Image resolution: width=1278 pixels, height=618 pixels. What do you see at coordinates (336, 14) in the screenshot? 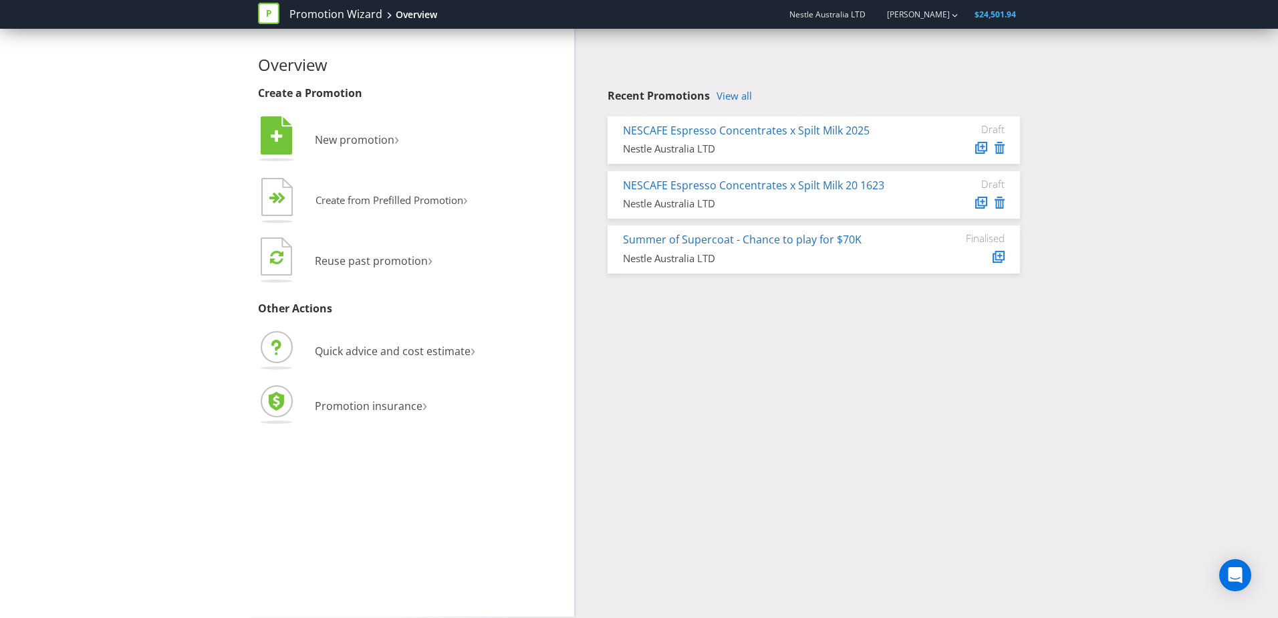
I see `a: Promotion Wizard` at bounding box center [336, 14].